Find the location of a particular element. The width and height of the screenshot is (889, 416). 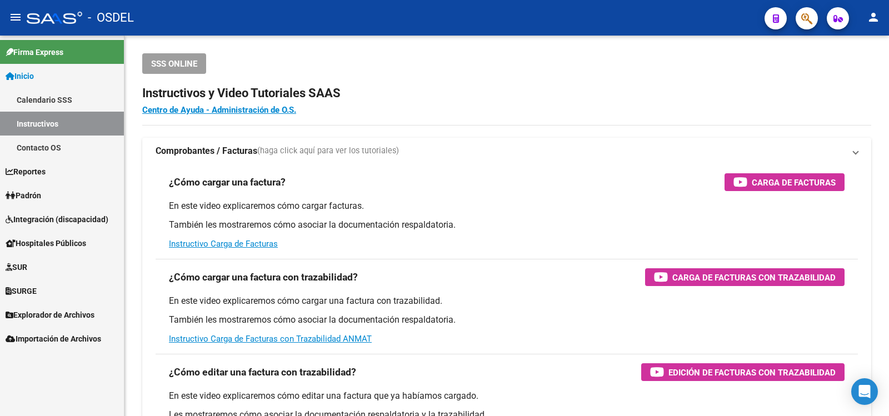

span: SUR is located at coordinates (16, 267).